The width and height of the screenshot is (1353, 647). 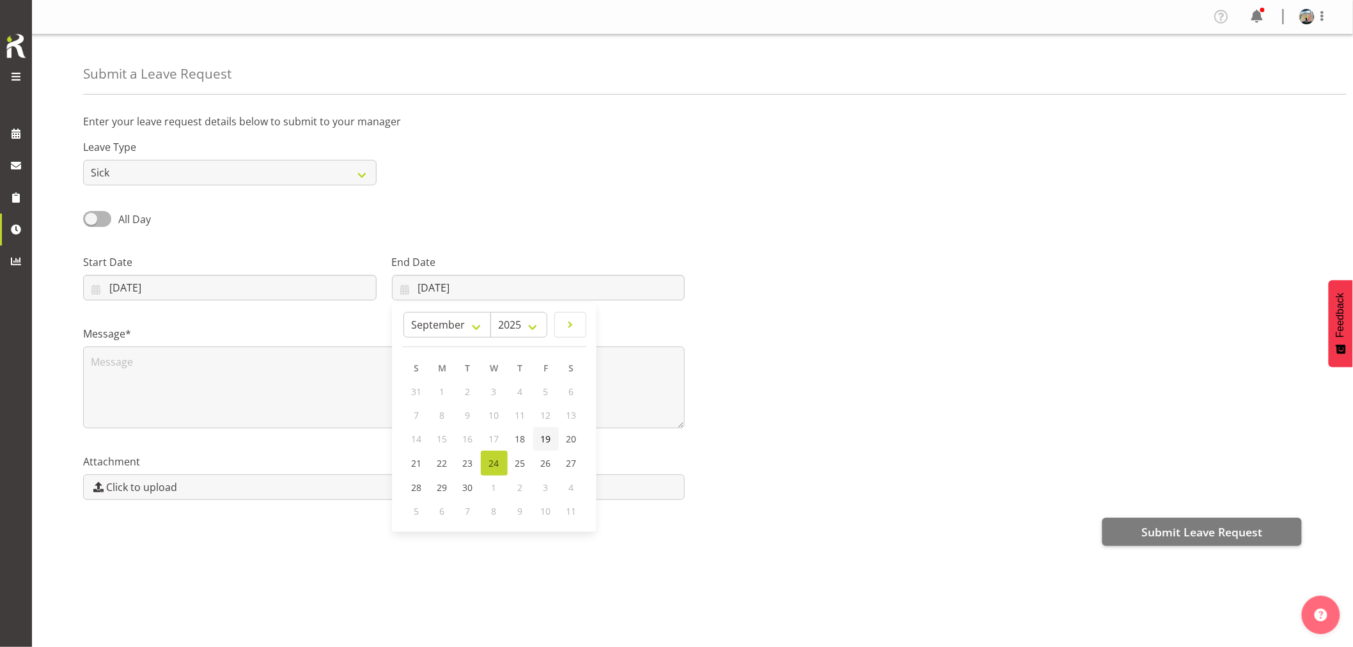 I want to click on span: Submit Leave Request, so click(x=1201, y=532).